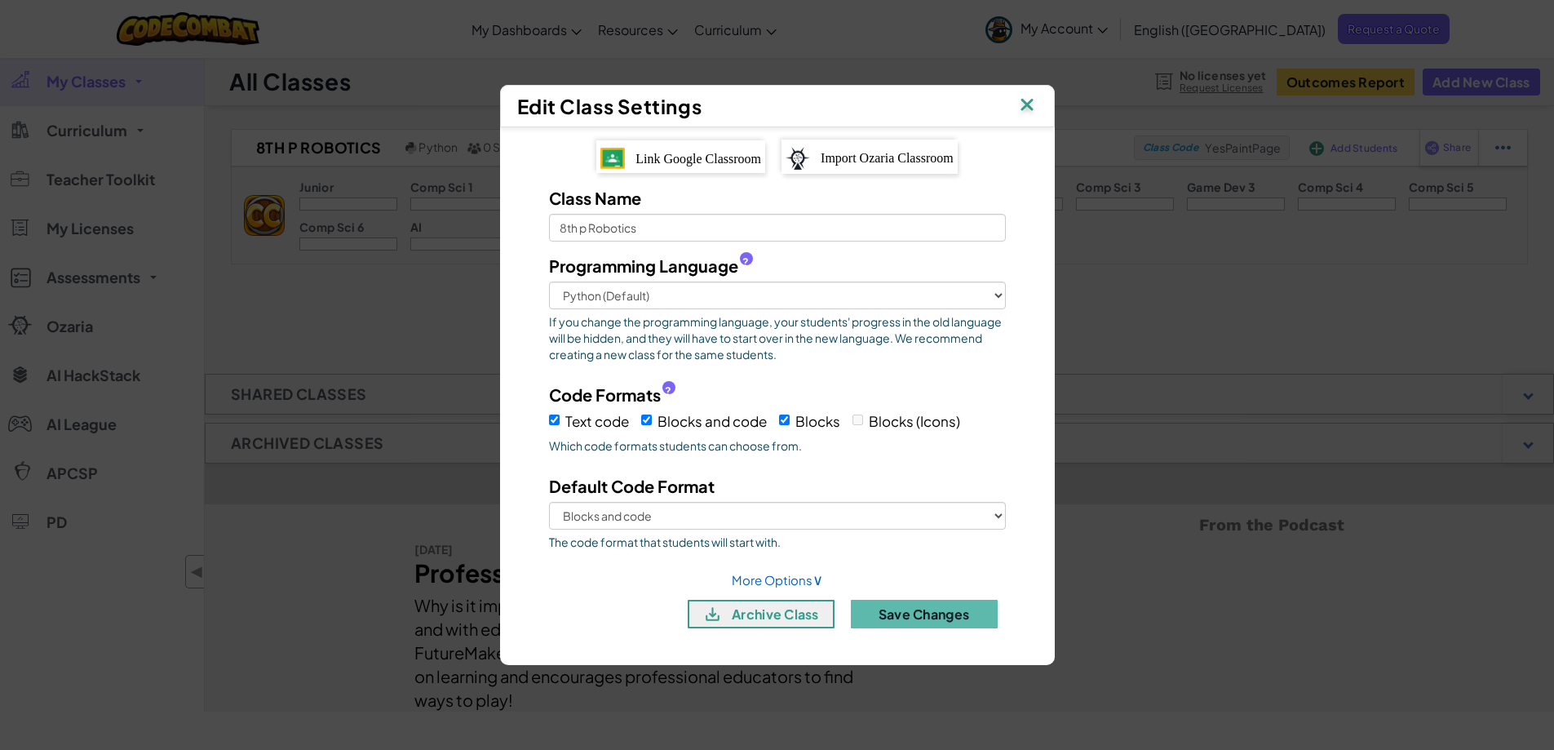  What do you see at coordinates (784, 419) in the screenshot?
I see `input: Blocks` at bounding box center [784, 419].